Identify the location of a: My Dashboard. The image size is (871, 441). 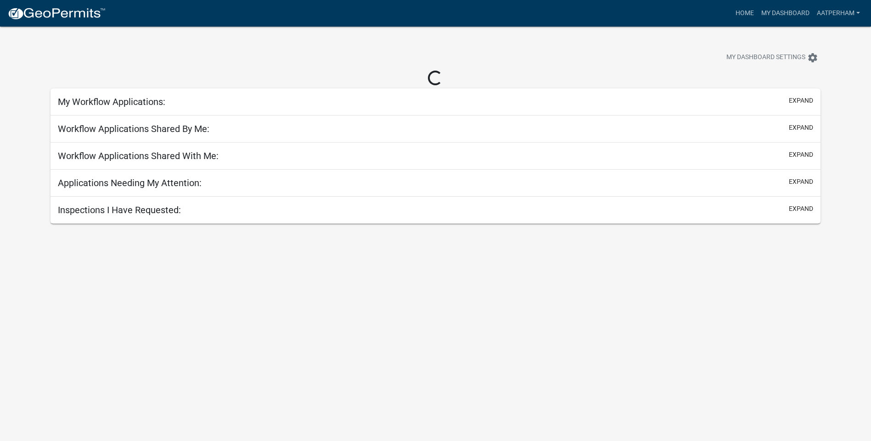
(785, 13).